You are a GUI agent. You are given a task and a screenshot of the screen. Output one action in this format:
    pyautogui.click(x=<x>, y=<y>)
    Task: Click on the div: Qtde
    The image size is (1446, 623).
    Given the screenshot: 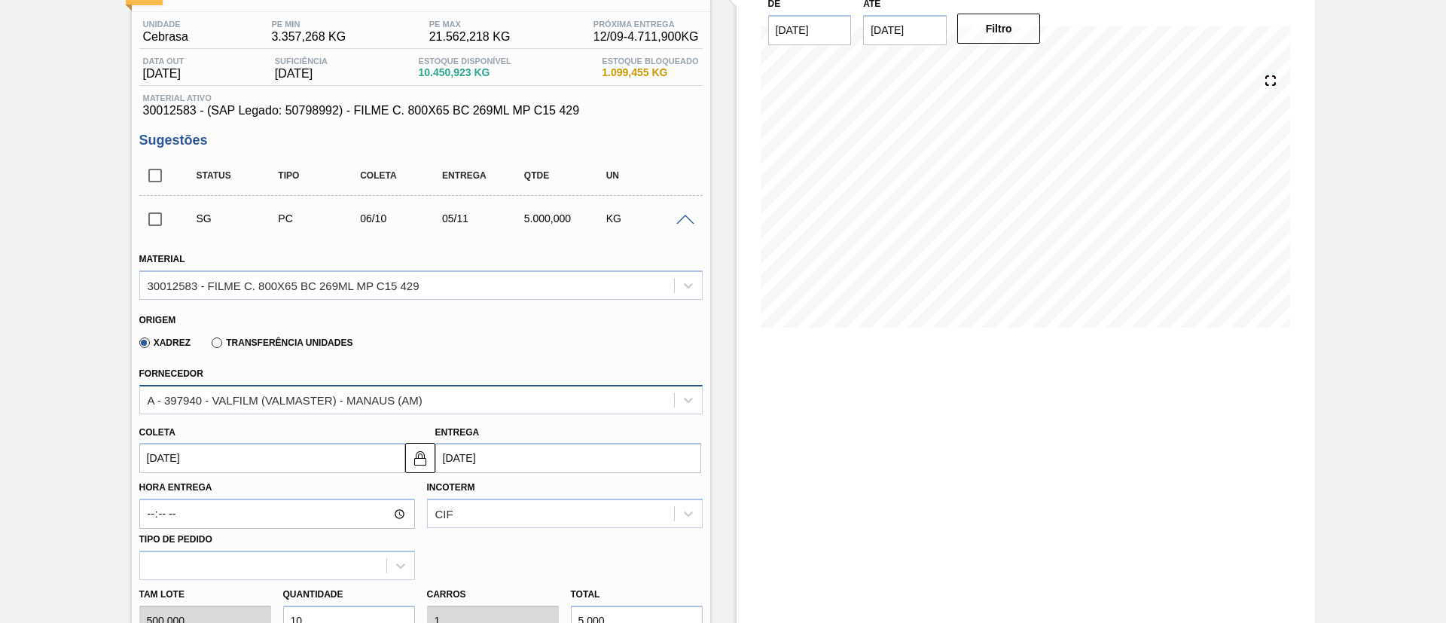 What is the action you would take?
    pyautogui.click(x=565, y=175)
    